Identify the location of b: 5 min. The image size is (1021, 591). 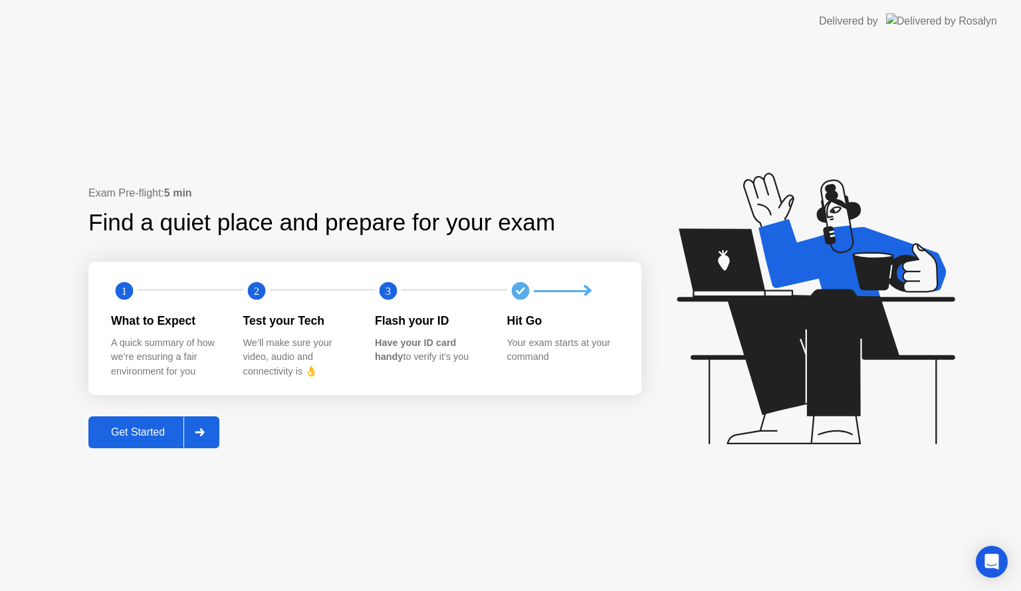
(178, 193).